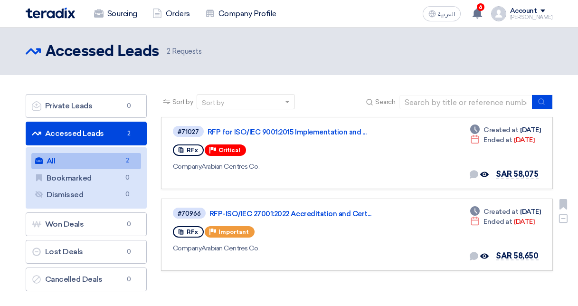 The width and height of the screenshot is (578, 306). Describe the element at coordinates (115, 14) in the screenshot. I see `a: Sourcing` at that location.